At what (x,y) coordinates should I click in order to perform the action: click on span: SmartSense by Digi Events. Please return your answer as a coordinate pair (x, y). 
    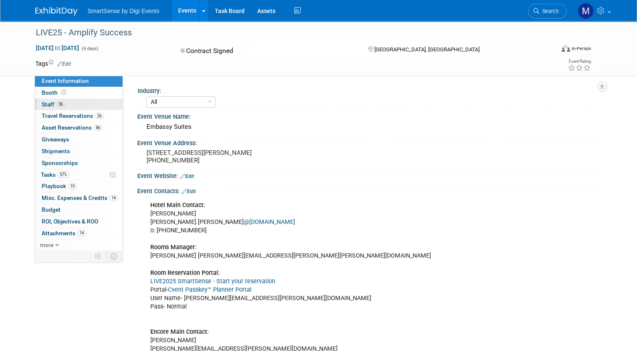
    Looking at the image, I should click on (123, 11).